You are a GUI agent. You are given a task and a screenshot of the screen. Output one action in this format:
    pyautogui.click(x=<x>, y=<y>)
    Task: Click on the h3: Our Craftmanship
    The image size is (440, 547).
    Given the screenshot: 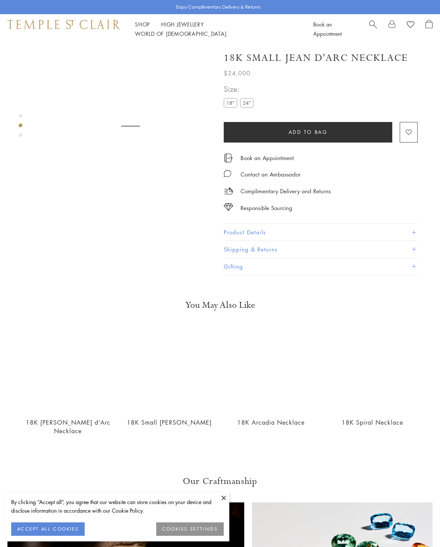 What is the action you would take?
    pyautogui.click(x=220, y=481)
    